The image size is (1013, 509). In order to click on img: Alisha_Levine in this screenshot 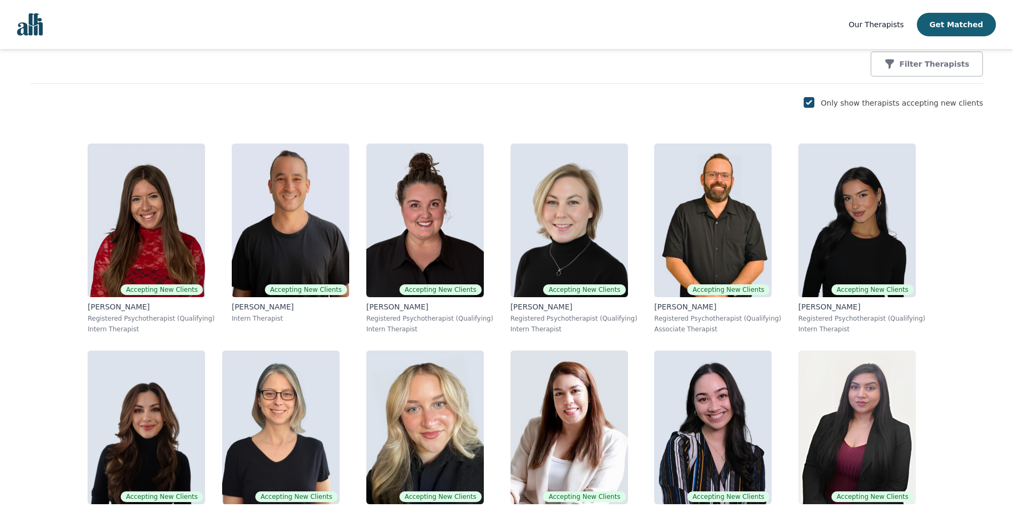, I will do `click(146, 220)`.